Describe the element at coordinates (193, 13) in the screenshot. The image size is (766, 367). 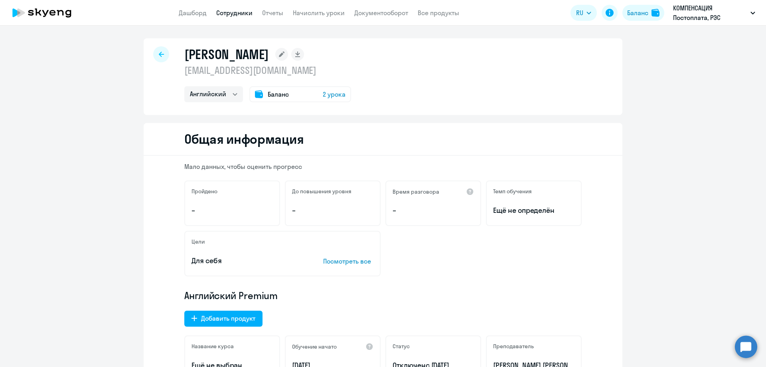
I see `a: Дашборд` at that location.